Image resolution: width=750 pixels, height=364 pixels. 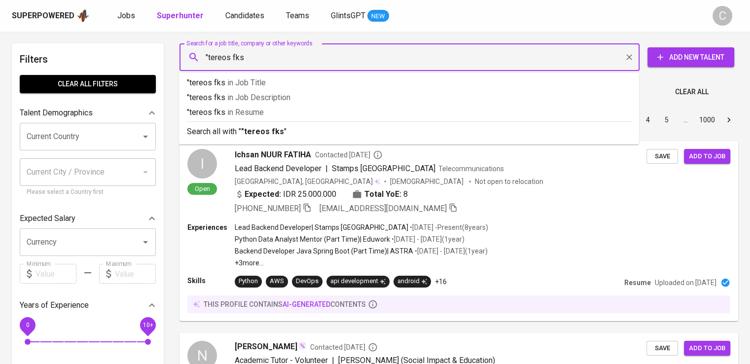 What do you see at coordinates (286, 194) in the screenshot?
I see `div: IDR 25.000.000` at bounding box center [286, 194].